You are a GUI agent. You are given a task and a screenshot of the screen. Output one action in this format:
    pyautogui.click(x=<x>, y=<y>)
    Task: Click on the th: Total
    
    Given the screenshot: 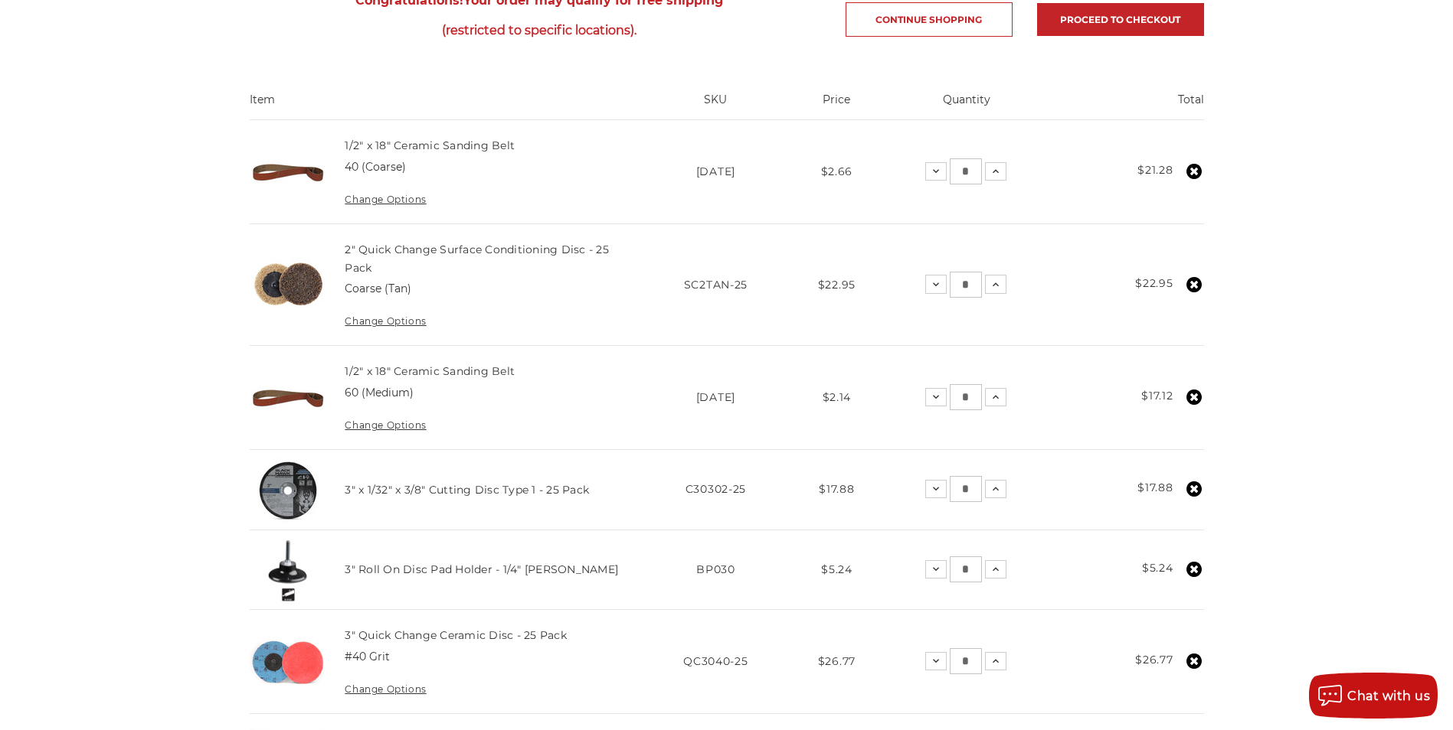 What is the action you would take?
    pyautogui.click(x=1130, y=106)
    